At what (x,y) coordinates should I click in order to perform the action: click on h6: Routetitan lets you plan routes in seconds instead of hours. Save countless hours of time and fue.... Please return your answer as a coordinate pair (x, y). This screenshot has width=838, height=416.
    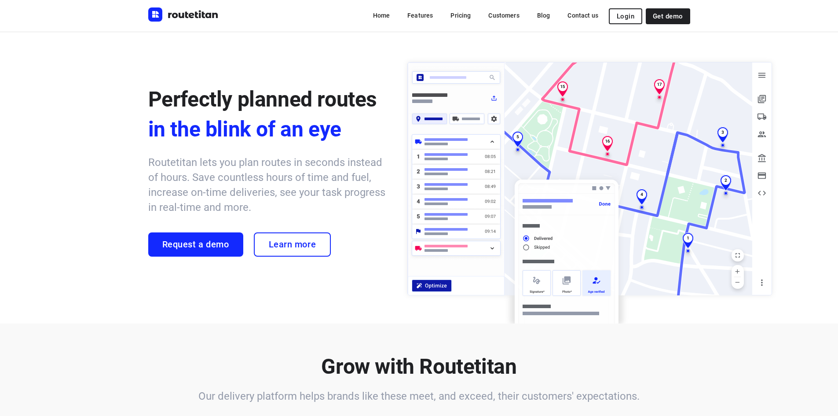
    Looking at the image, I should click on (269, 185).